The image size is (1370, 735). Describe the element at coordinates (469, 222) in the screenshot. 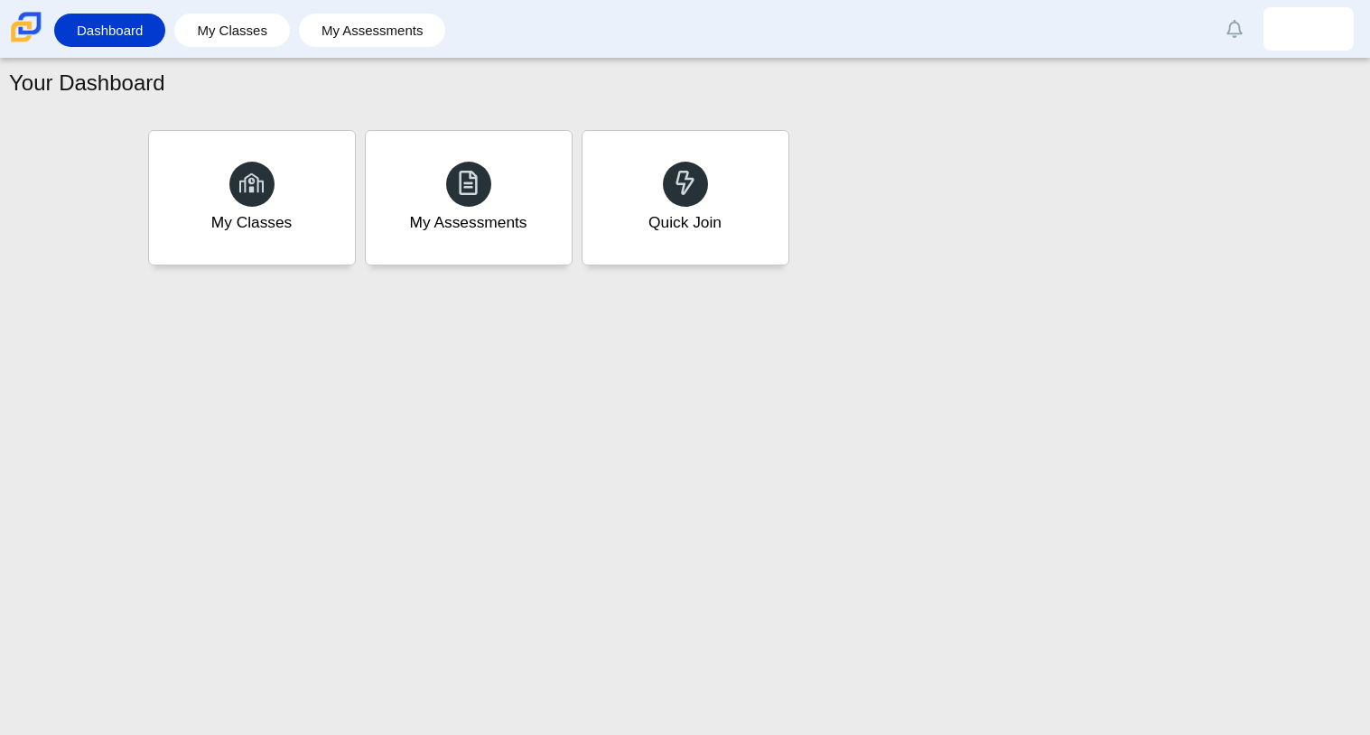

I see `div: My Assessments` at that location.